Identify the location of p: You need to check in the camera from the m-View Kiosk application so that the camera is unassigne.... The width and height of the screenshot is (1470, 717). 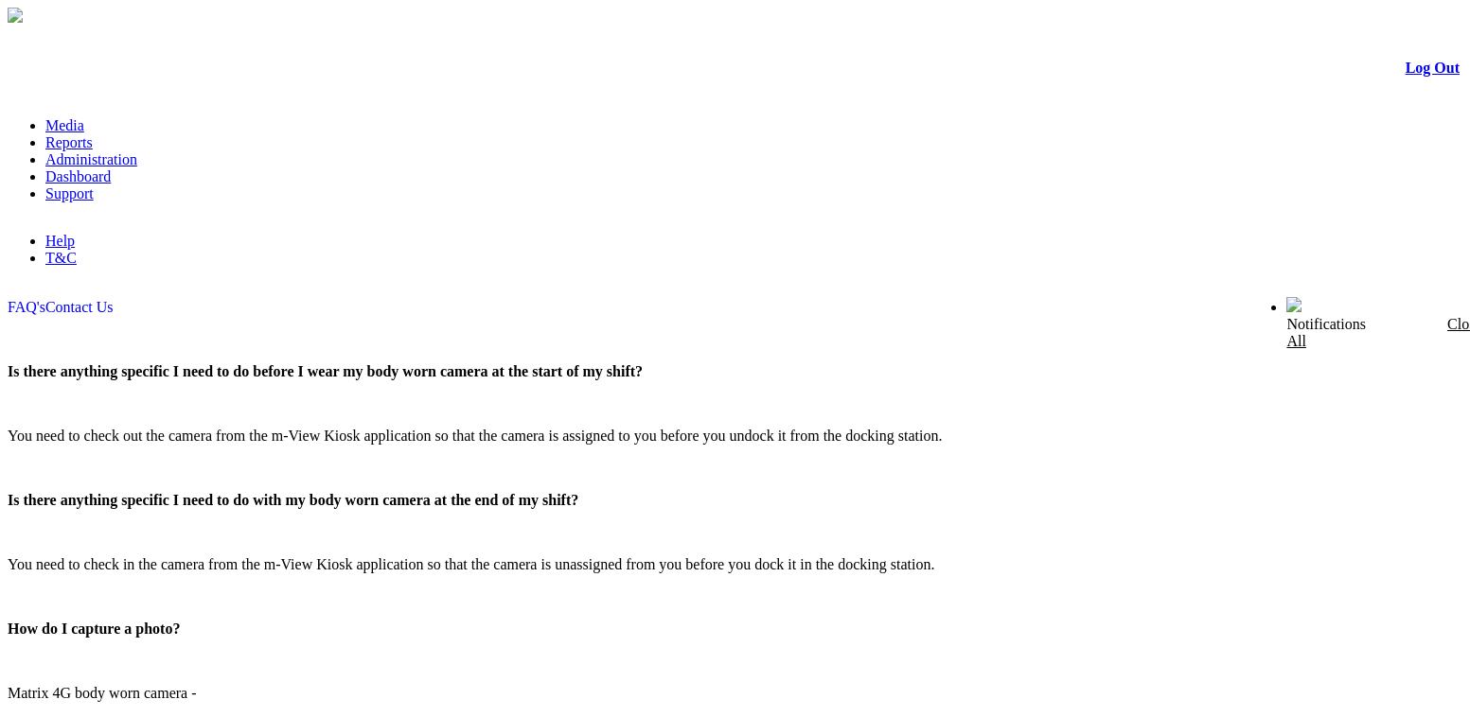
(734, 565).